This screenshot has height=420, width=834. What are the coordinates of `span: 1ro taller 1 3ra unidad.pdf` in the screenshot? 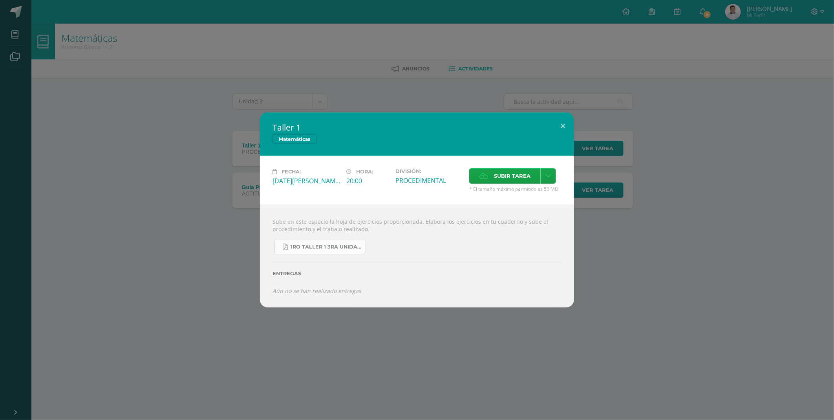 It's located at (326, 247).